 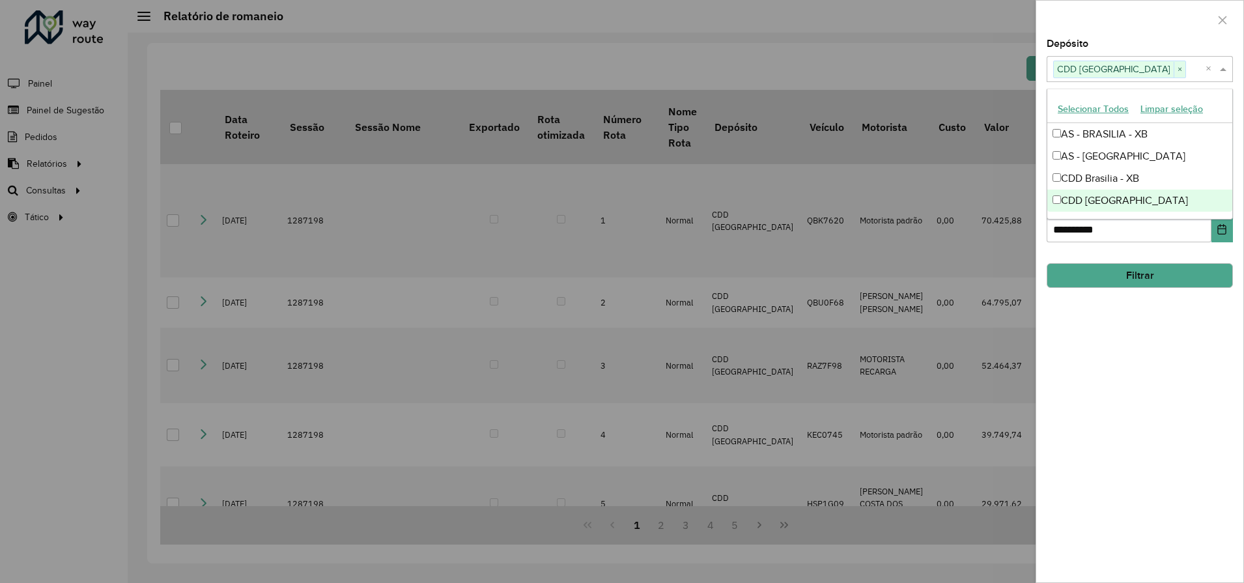 I want to click on button: Choose Date, so click(x=1222, y=229).